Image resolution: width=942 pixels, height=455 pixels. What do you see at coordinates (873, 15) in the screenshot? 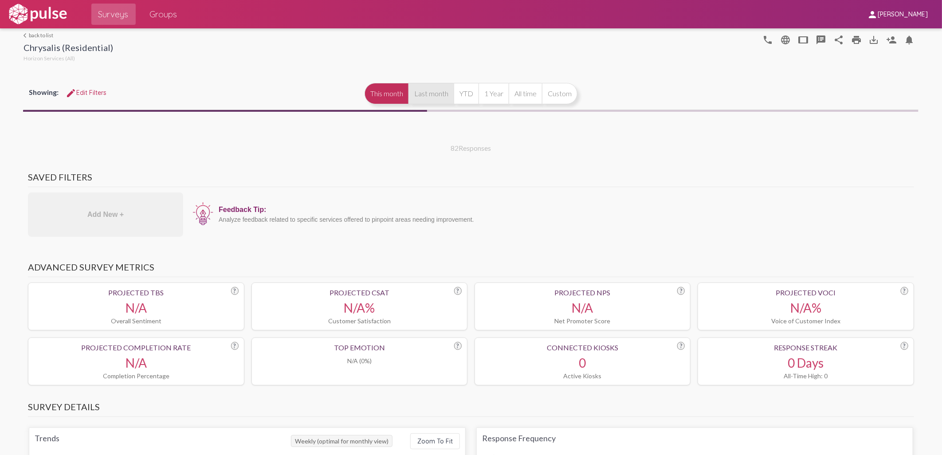
I see `mat-icon: person` at bounding box center [873, 15].